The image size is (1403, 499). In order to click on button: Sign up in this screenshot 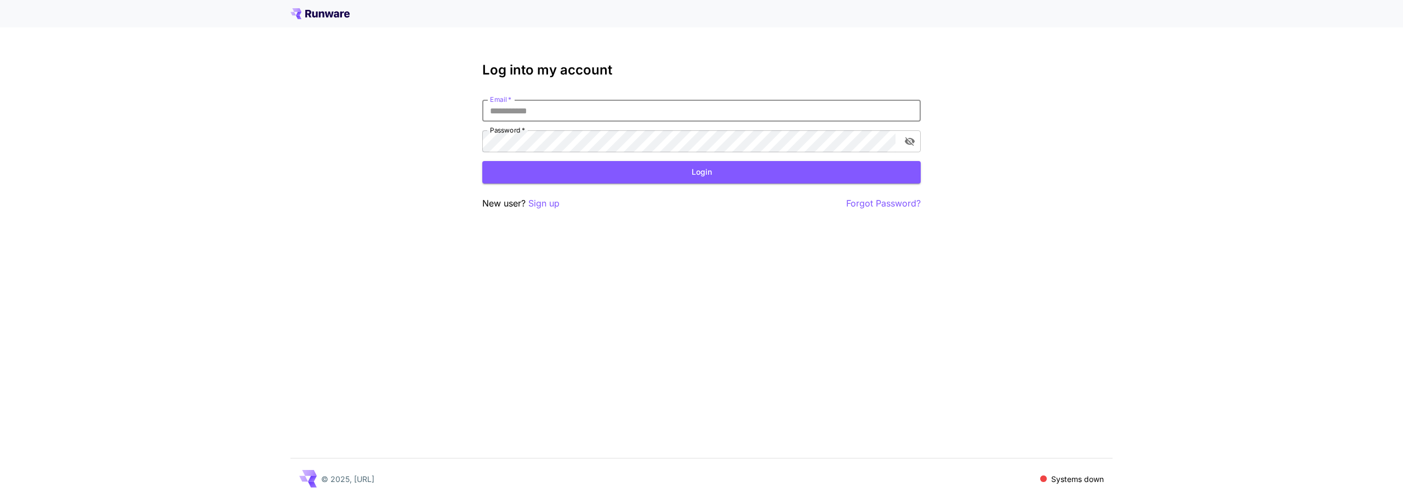, I will do `click(543, 203)`.